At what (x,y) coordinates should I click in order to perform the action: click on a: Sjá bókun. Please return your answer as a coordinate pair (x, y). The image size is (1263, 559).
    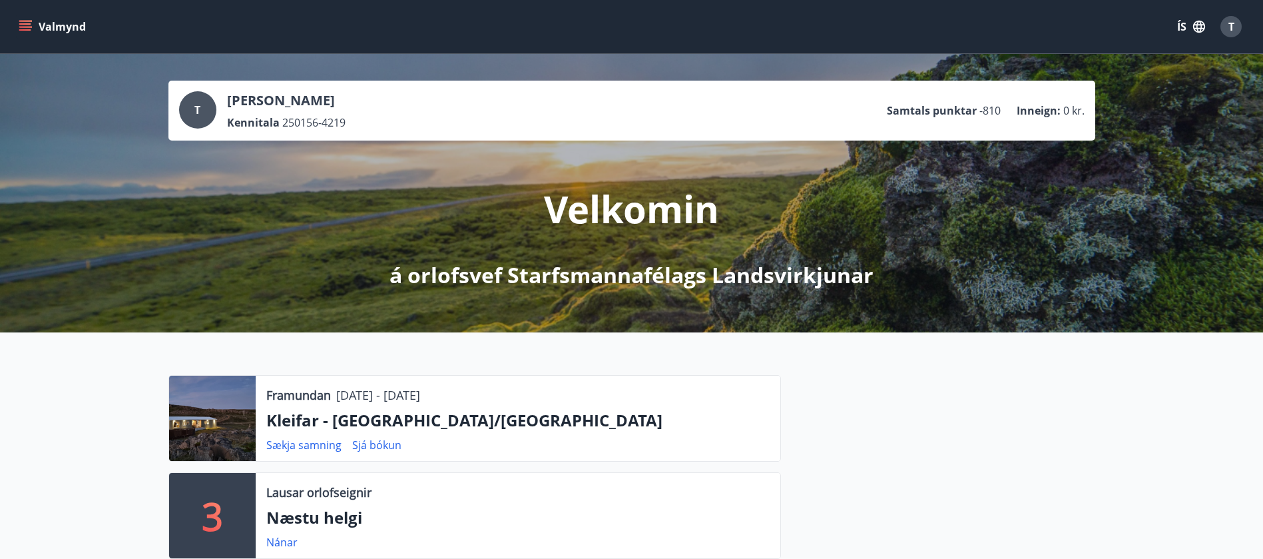
    Looking at the image, I should click on (377, 445).